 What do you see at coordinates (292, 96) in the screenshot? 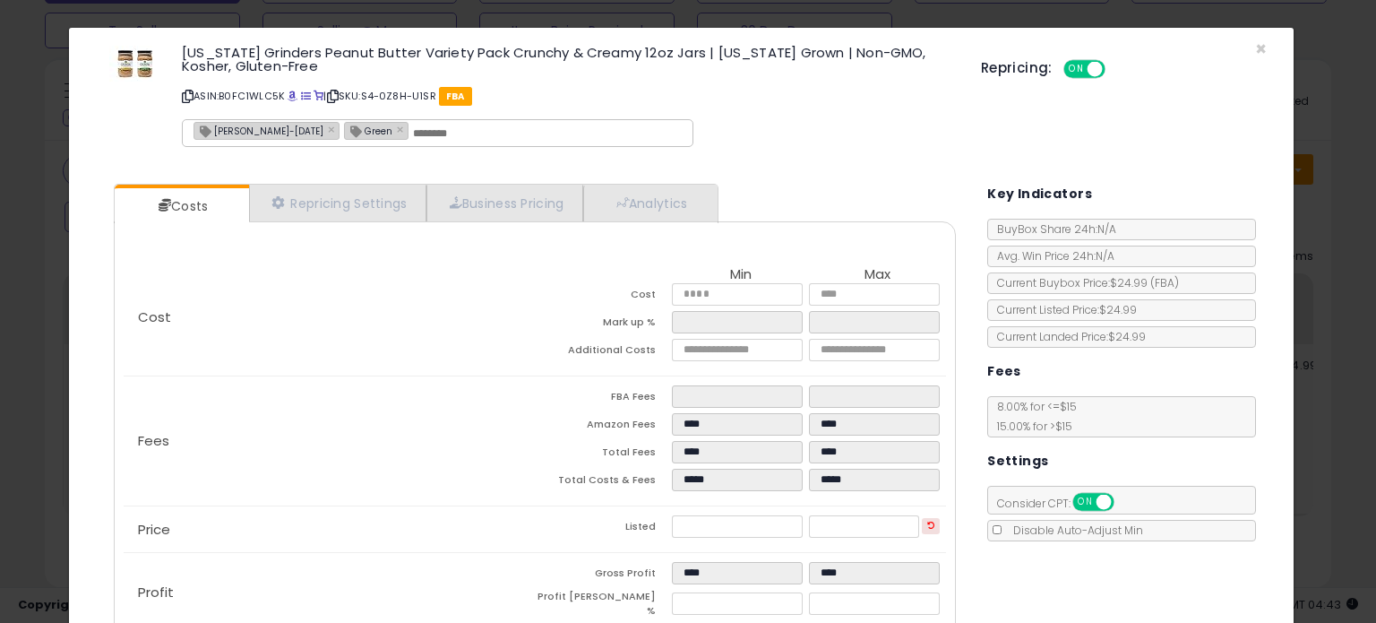
I see `a: BuyBox page` at bounding box center [292, 96].